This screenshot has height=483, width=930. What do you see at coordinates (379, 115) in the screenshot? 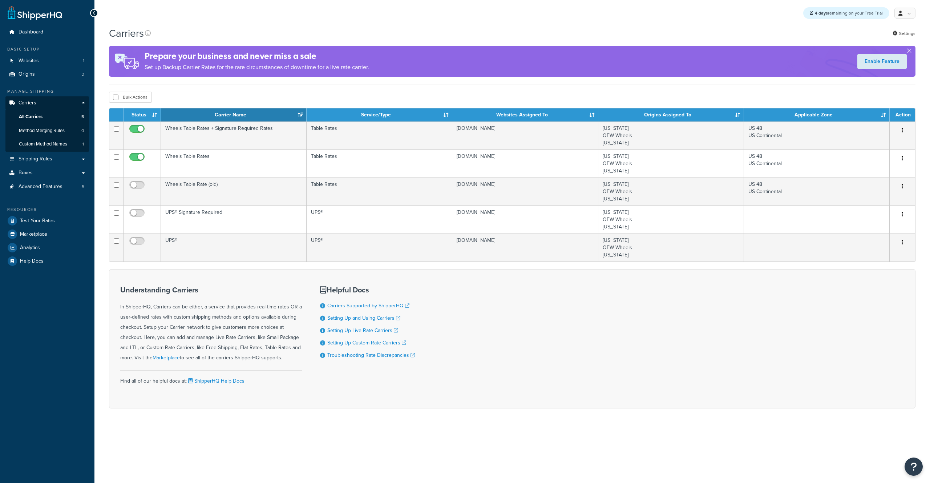
I see `th: Service/Type: activate to sort column ascending` at bounding box center [379, 115].